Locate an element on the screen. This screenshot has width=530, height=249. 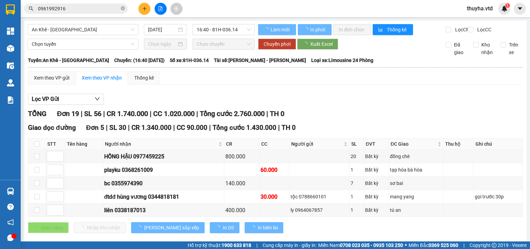
span: Lọc VP Gửi is located at coordinates (45, 99).